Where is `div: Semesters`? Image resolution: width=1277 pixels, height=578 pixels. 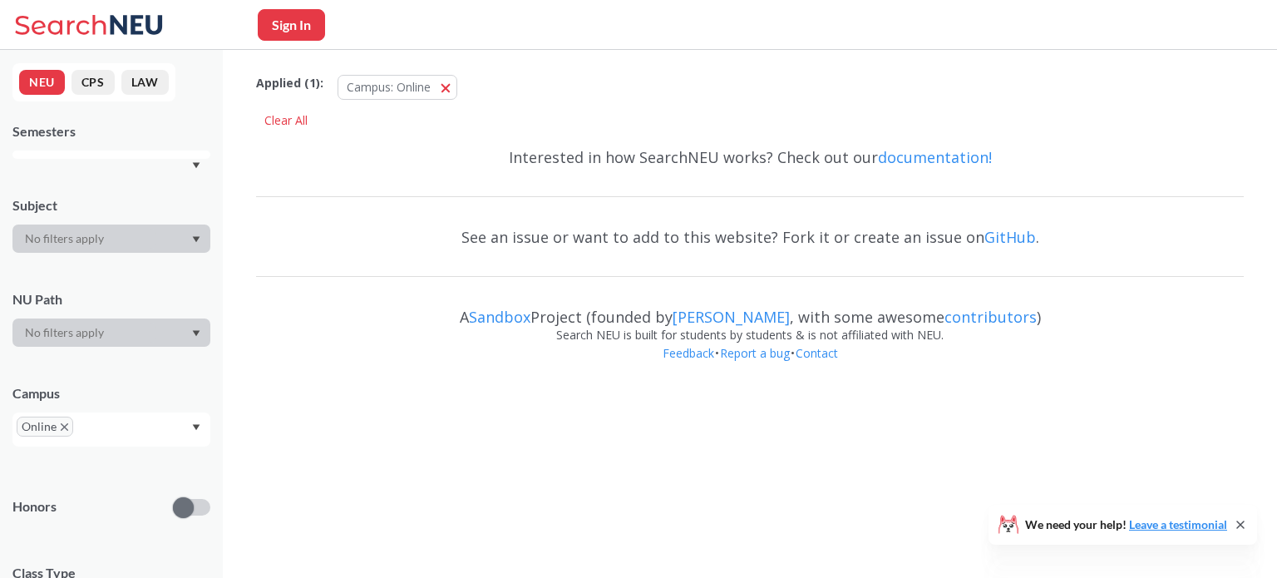
div: Semesters is located at coordinates (111, 131).